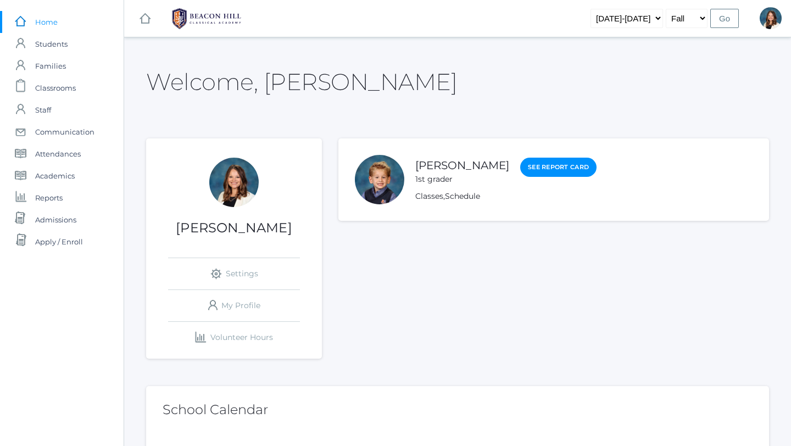 This screenshot has width=791, height=446. I want to click on img: BHCALogos-05-308ed15e86a5a0abce9b8dd61676a3503ac9727e845dece92d48e8588c001991.png, so click(207, 19).